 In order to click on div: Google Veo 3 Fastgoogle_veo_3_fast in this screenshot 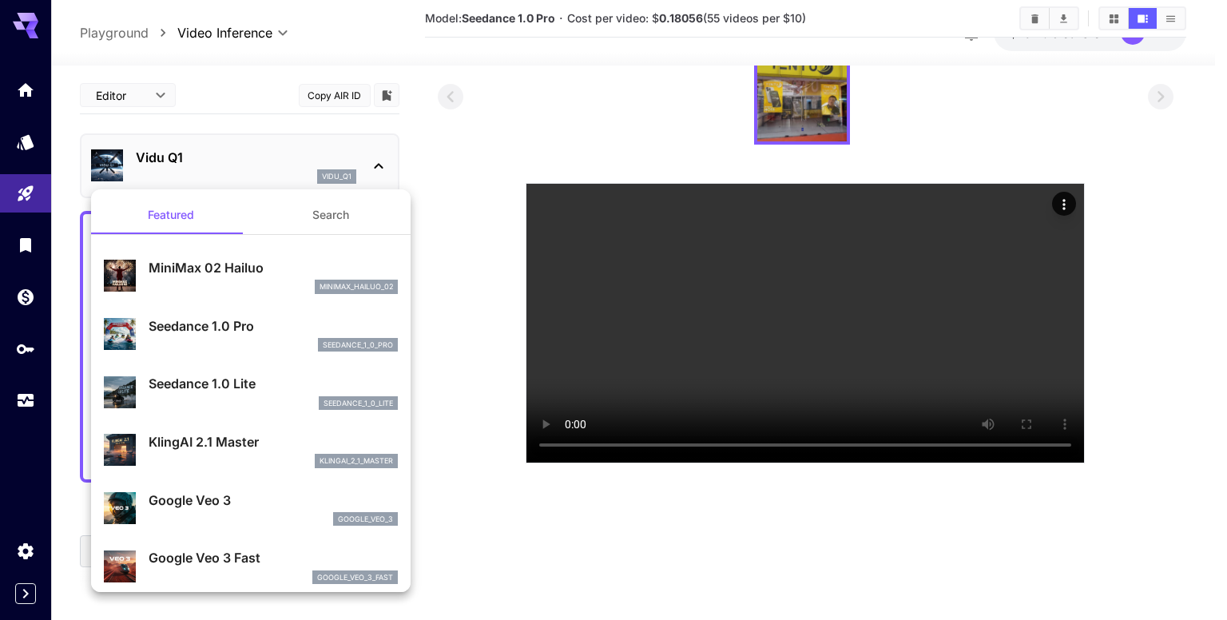, I will do `click(251, 566)`.